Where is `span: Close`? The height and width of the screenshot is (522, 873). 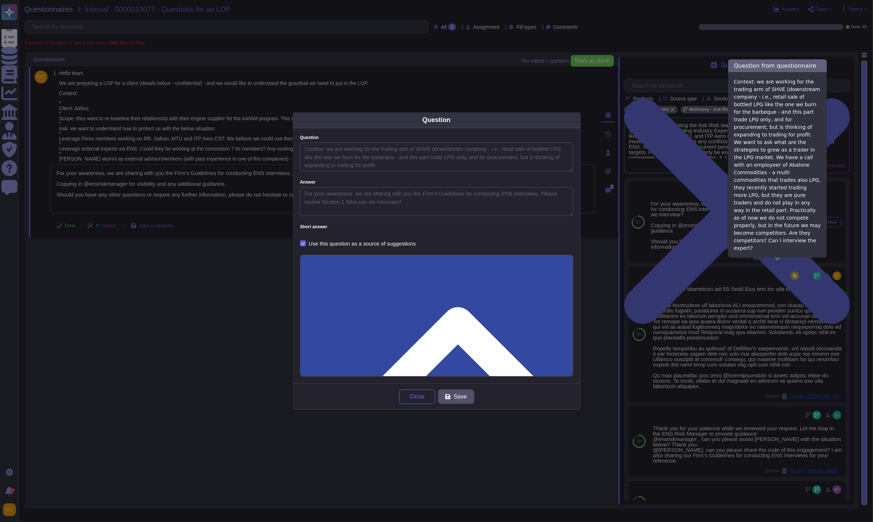 span: Close is located at coordinates (417, 397).